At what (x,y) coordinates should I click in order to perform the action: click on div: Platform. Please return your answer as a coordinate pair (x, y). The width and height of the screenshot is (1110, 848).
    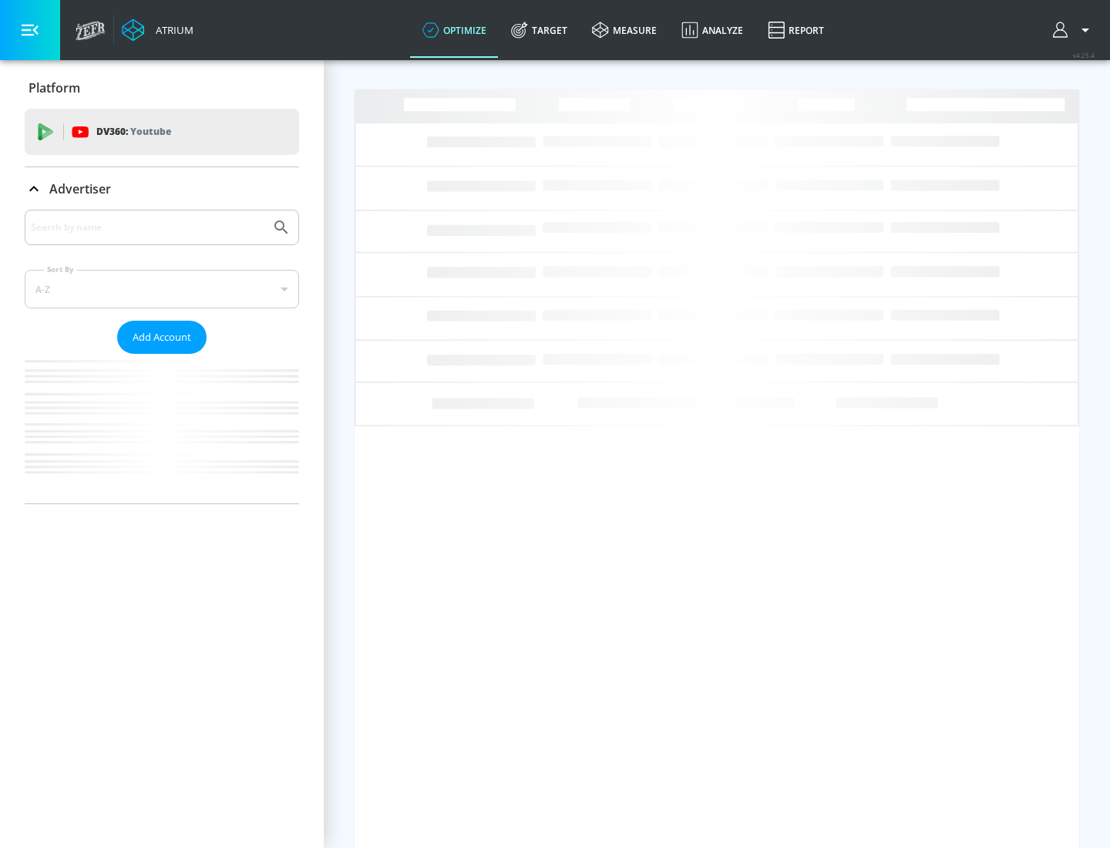
    Looking at the image, I should click on (162, 88).